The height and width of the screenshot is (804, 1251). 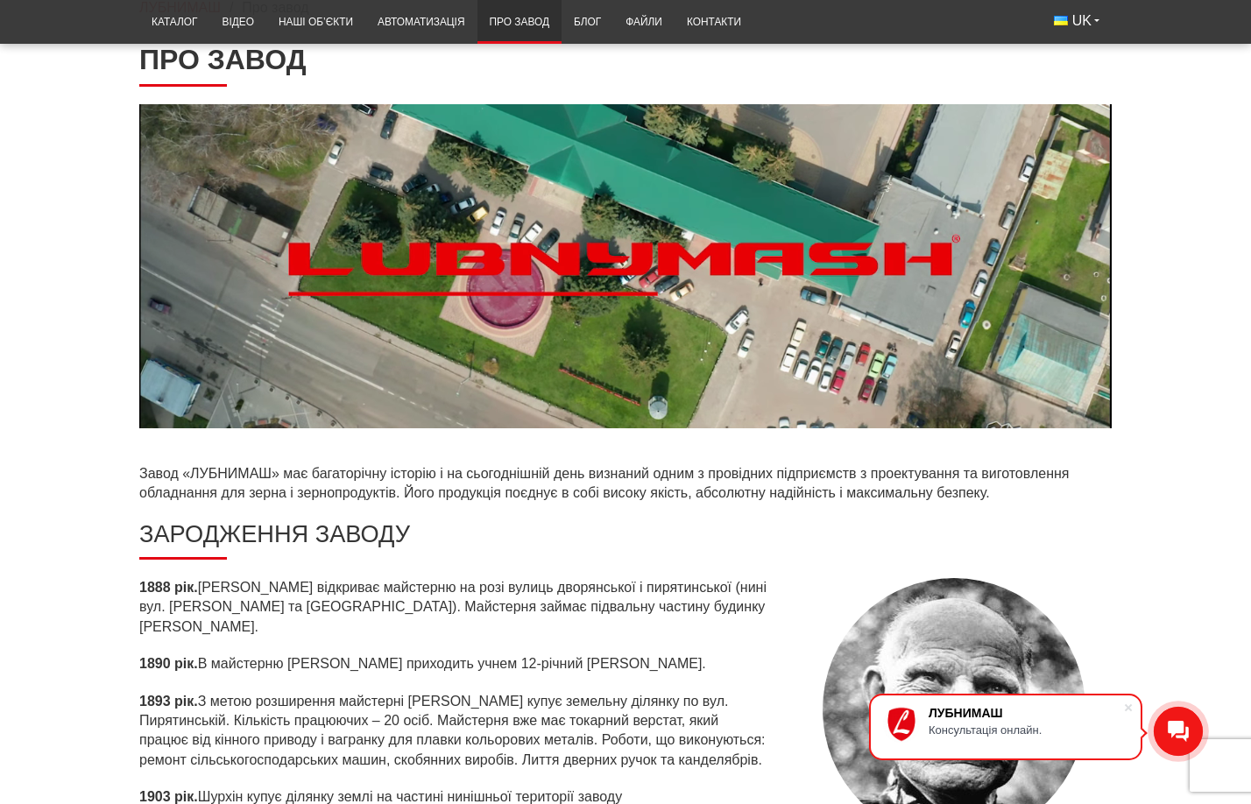 What do you see at coordinates (422, 22) in the screenshot?
I see `a: Автоматизація` at bounding box center [422, 22].